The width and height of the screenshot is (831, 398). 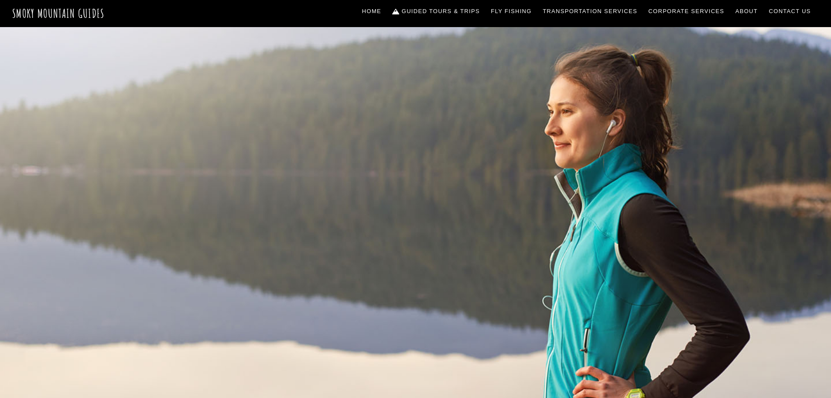 What do you see at coordinates (590, 11) in the screenshot?
I see `a: Transportation Services` at bounding box center [590, 11].